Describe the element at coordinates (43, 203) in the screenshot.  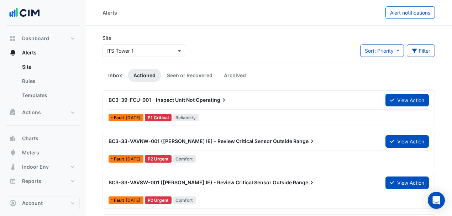
I see `button: Account` at that location.